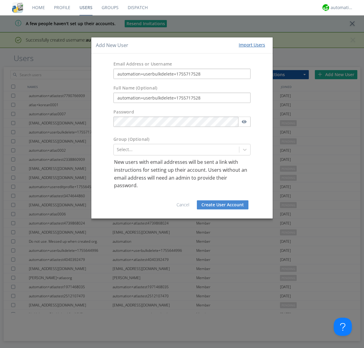 The image size is (364, 348). What do you see at coordinates (326, 8) in the screenshot?
I see `img: d2d01cd9b4174d08988066c6d424eccd` at bounding box center [326, 8].